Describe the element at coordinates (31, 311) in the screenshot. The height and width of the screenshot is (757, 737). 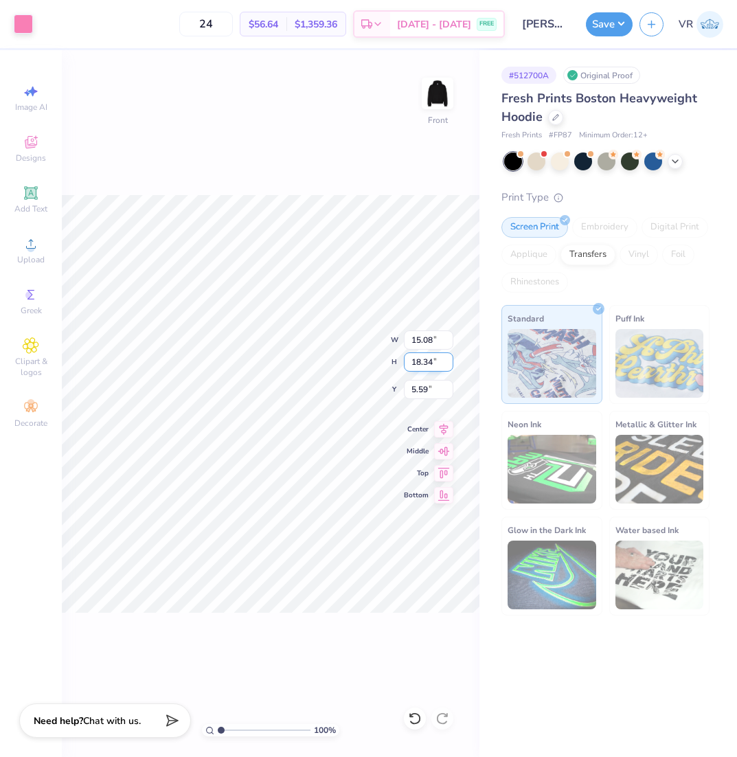
I see `span: Greek` at that location.